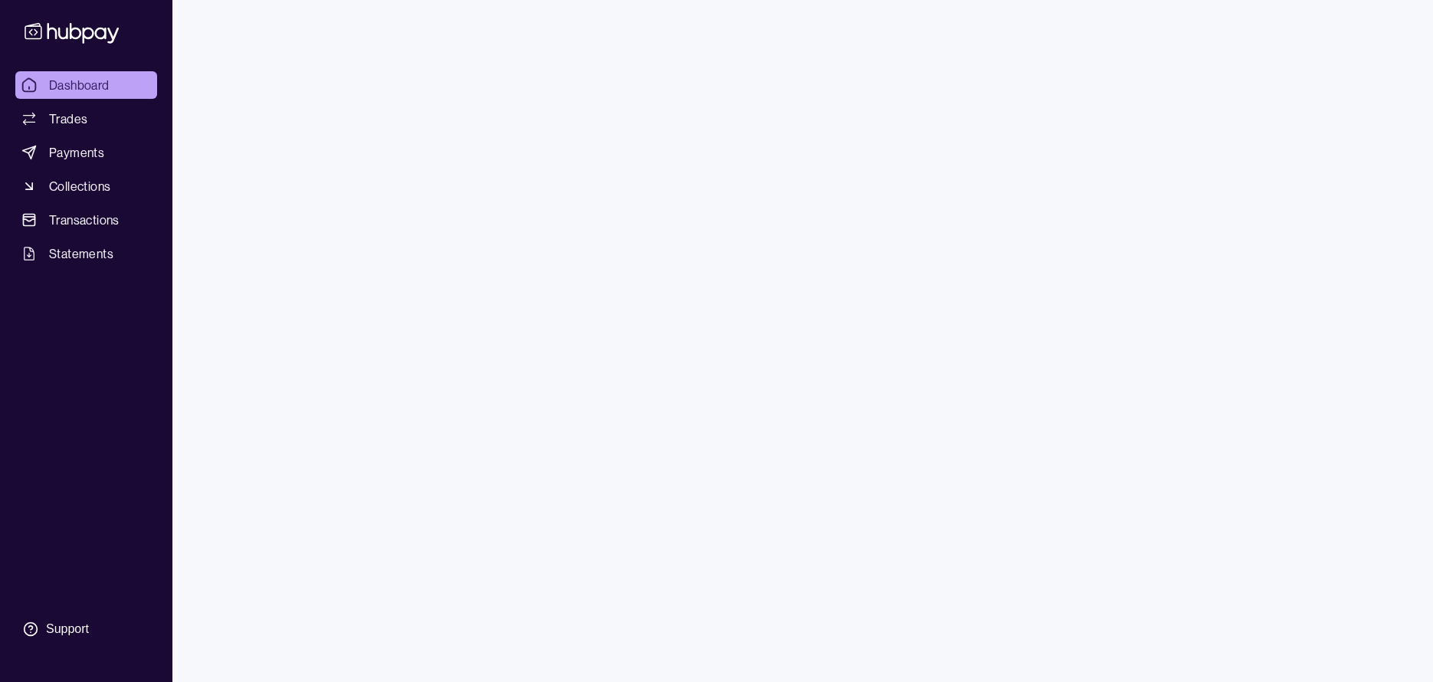 The width and height of the screenshot is (1433, 682). Describe the element at coordinates (86, 254) in the screenshot. I see `a: Statements` at that location.